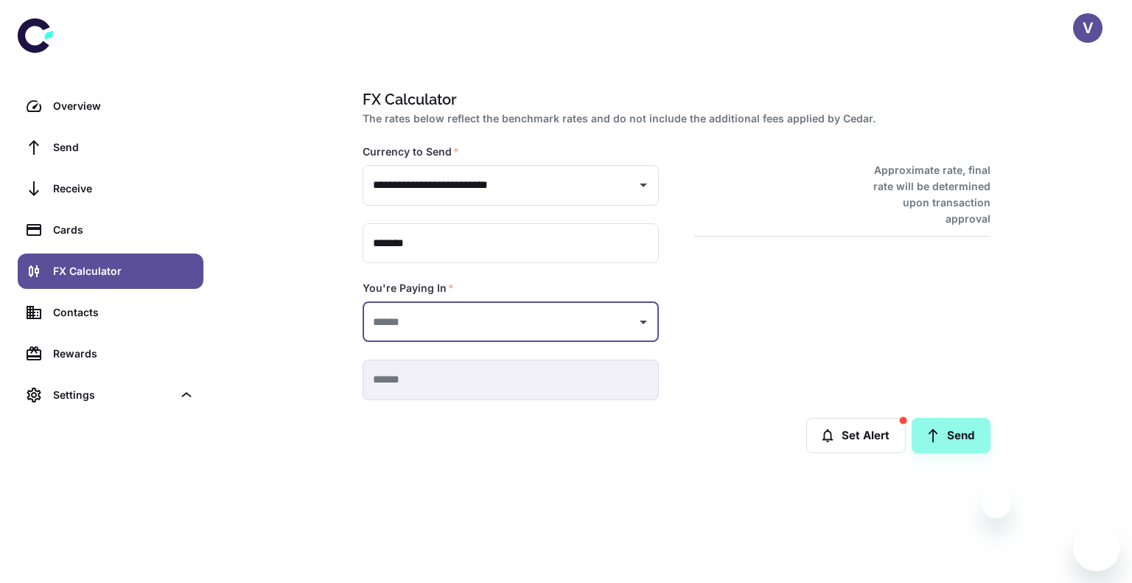  I want to click on label: Currency to Send, so click(410, 152).